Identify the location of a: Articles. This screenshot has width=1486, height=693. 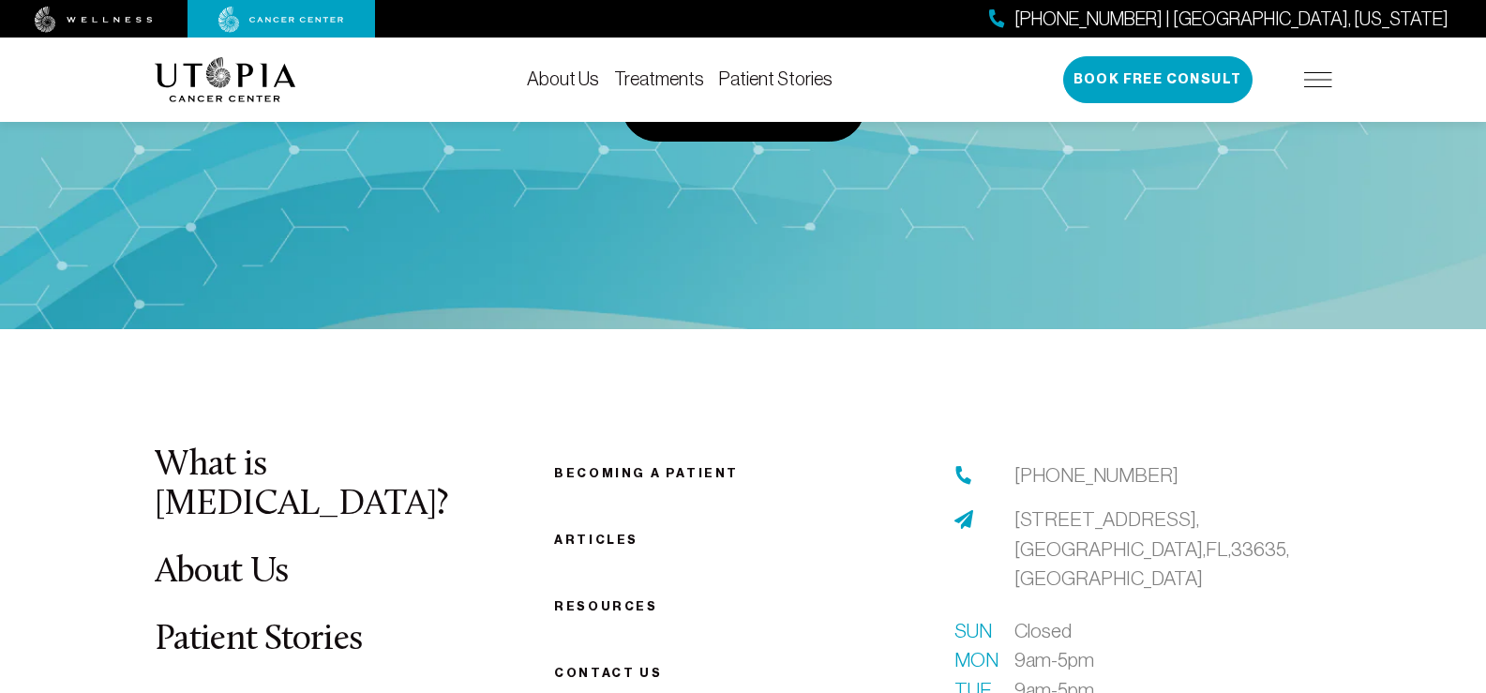
(596, 539).